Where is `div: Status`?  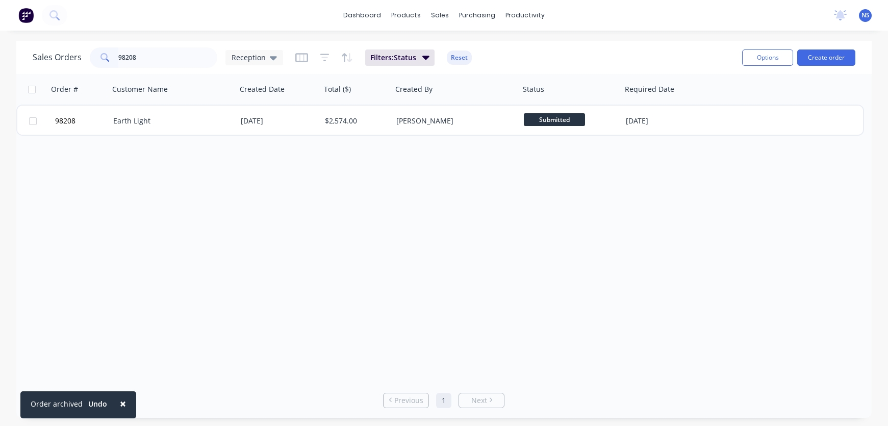
div: Status is located at coordinates (534, 89).